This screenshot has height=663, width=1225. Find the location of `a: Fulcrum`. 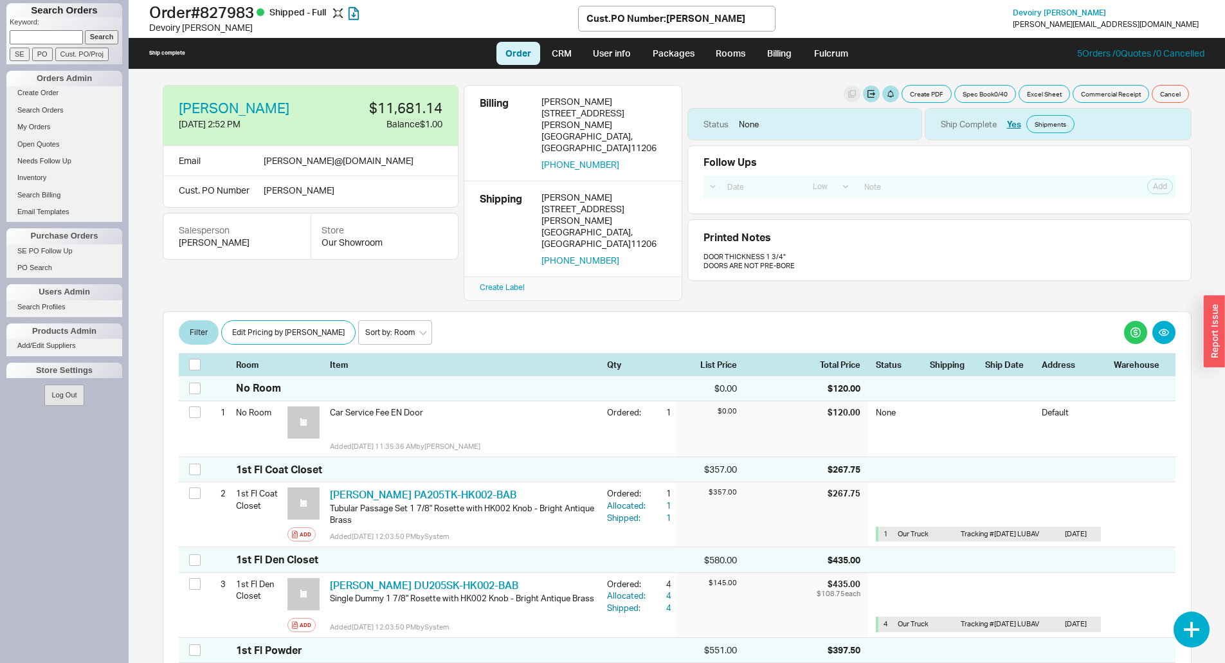

a: Fulcrum is located at coordinates (831, 53).